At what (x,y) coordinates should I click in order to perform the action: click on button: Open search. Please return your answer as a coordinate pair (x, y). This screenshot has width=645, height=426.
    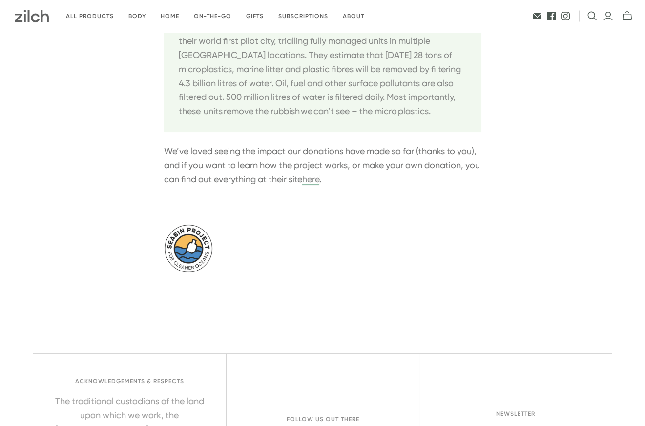
    Looking at the image, I should click on (592, 16).